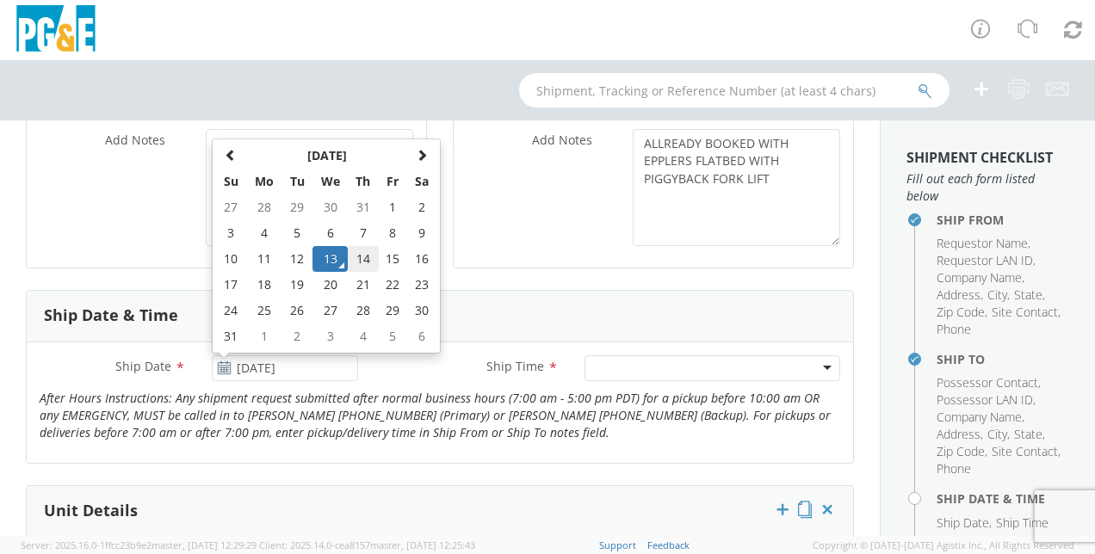  I want to click on h4: Ship To, so click(1003, 359).